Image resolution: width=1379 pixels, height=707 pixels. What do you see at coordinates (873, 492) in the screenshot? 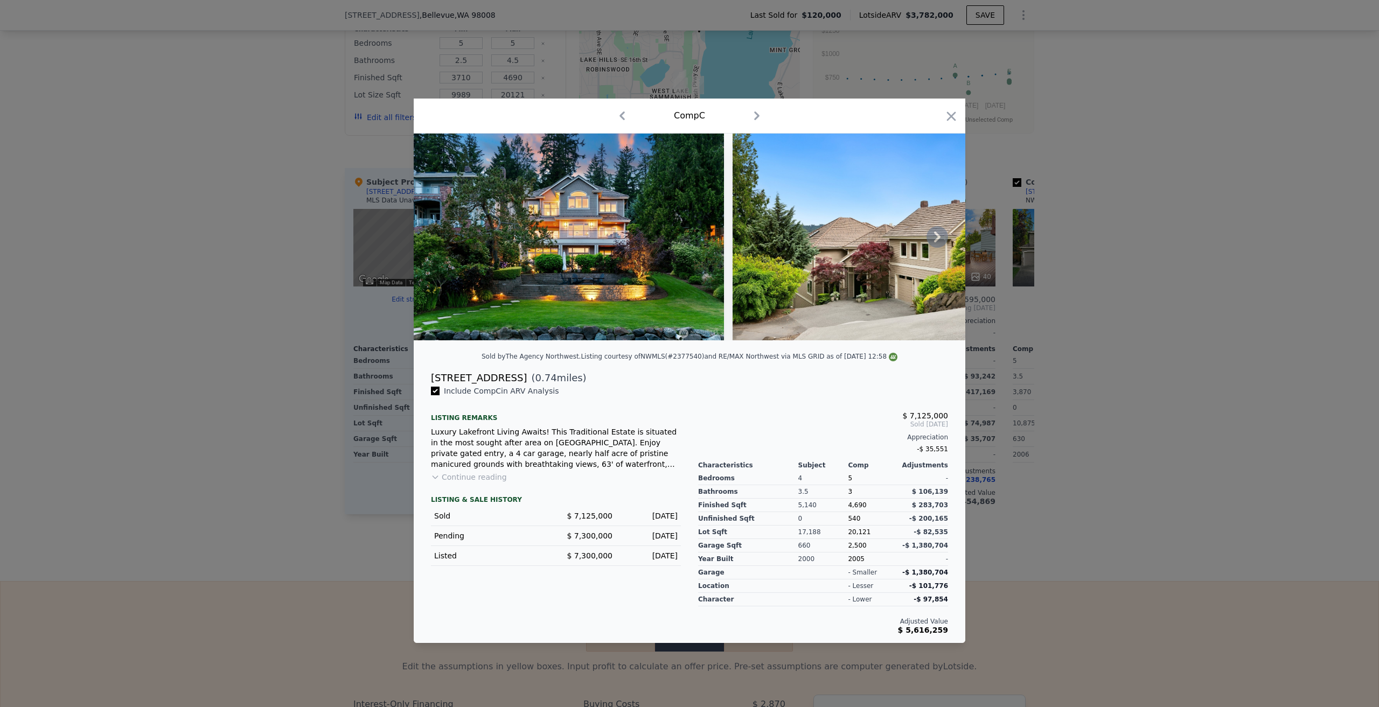
I see `div: 3` at bounding box center [873, 492].